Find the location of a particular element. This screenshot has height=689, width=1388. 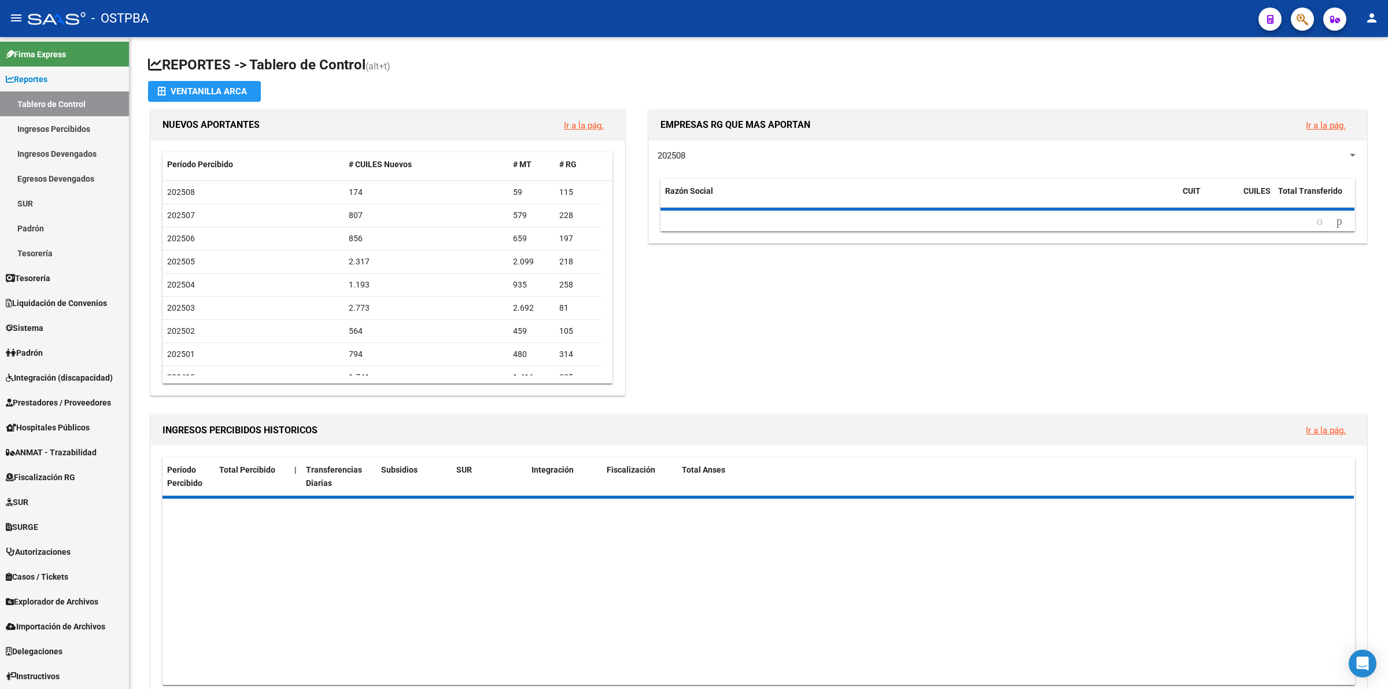

span: Fiscalización RG is located at coordinates (40, 477).